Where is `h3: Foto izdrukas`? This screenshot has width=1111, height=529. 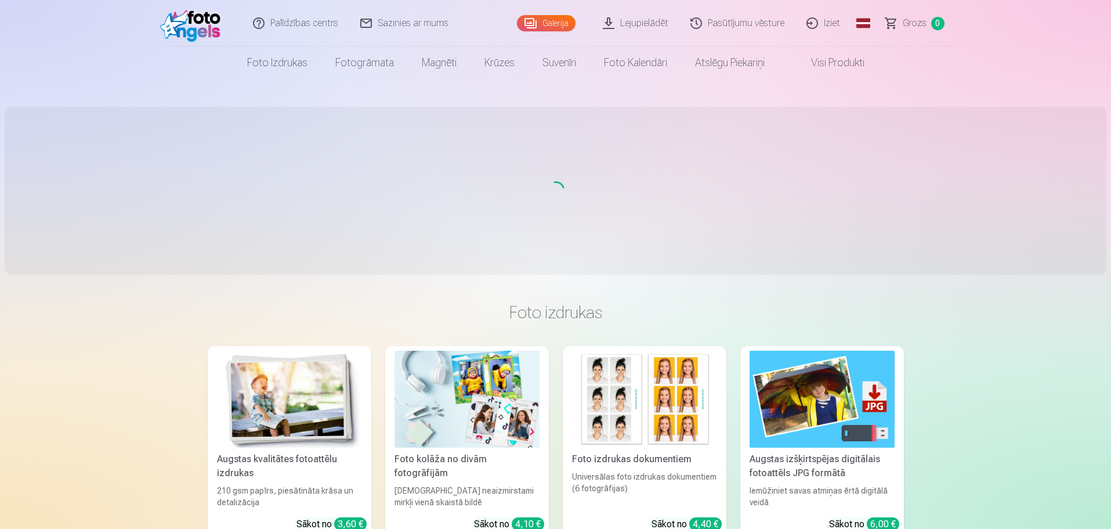 h3: Foto izdrukas is located at coordinates (556, 312).